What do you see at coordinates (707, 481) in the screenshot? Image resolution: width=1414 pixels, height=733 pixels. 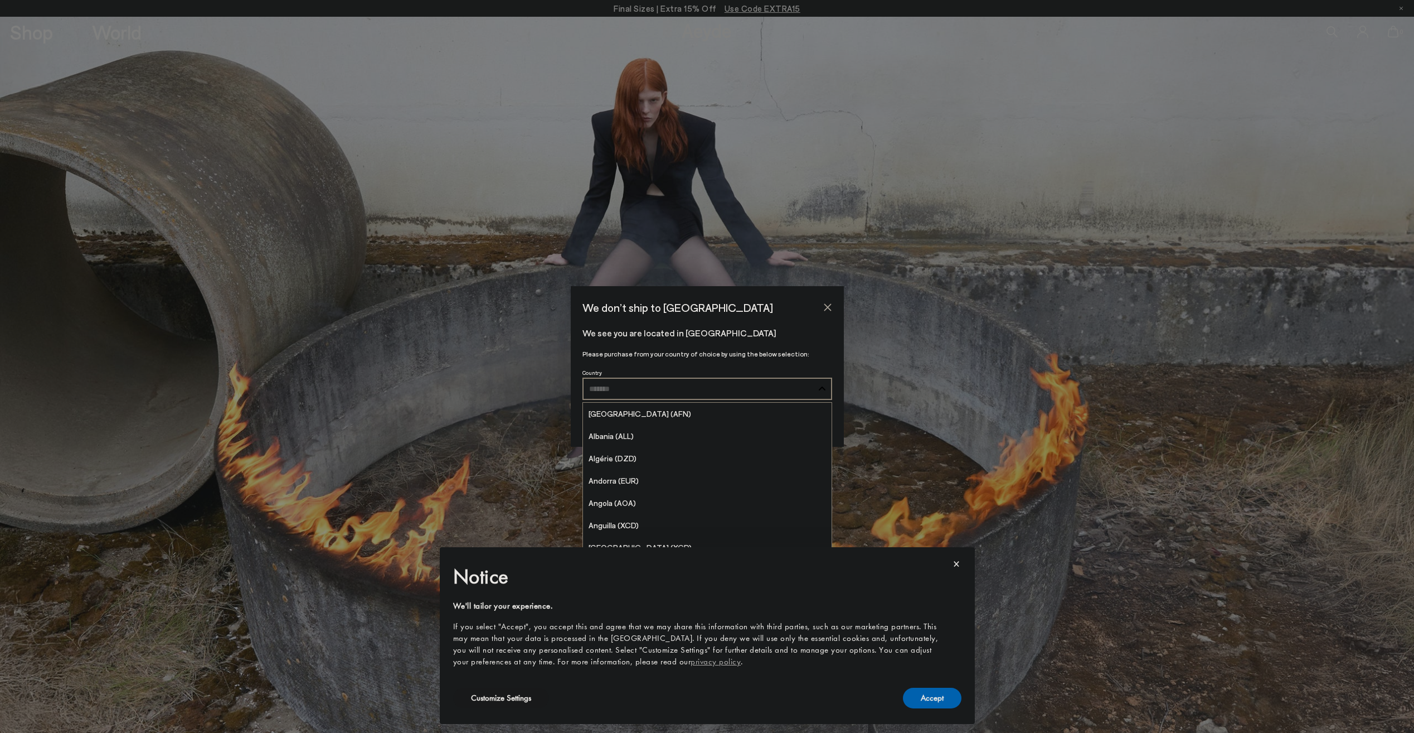 I see `a: Andorra (EUR)` at bounding box center [707, 481].